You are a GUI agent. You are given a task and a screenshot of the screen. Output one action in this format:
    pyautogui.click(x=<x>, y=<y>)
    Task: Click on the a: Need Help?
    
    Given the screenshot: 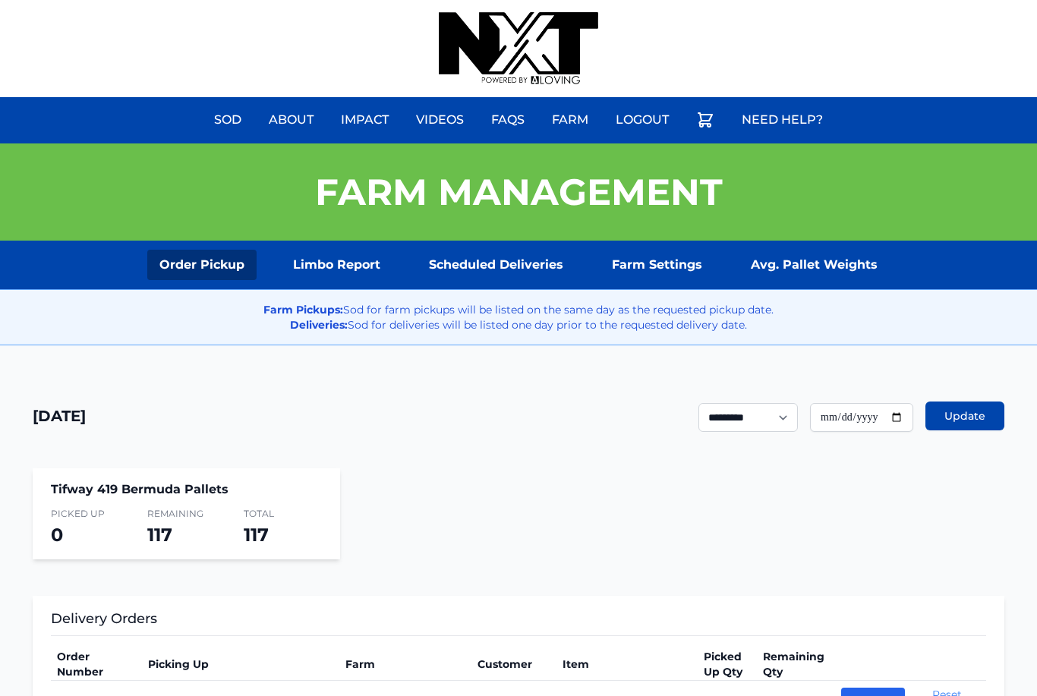 What is the action you would take?
    pyautogui.click(x=782, y=120)
    